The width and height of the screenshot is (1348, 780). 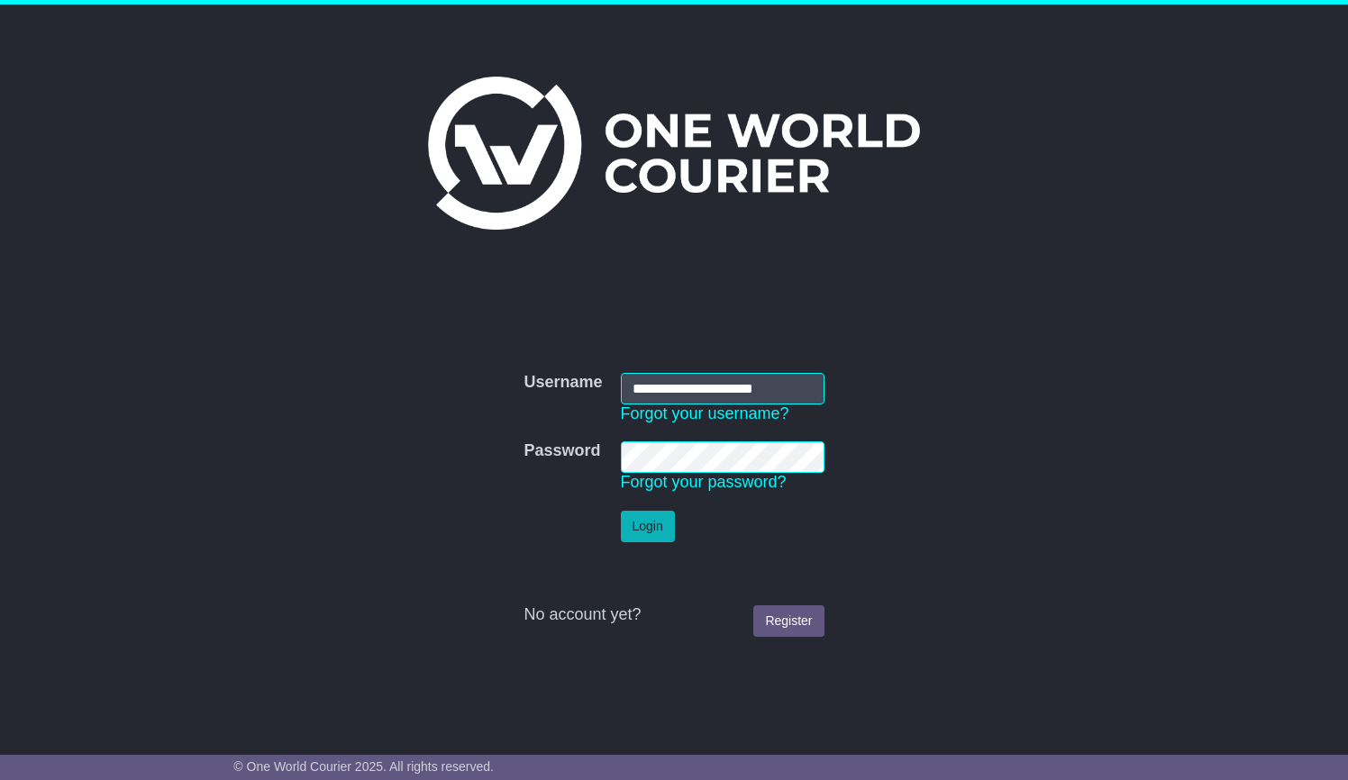 What do you see at coordinates (673, 615) in the screenshot?
I see `div: No account yet?` at bounding box center [673, 615].